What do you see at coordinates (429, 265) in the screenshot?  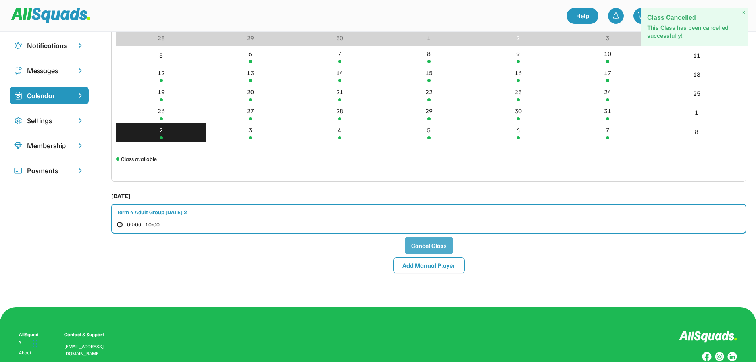 I see `button: Add Manual Player` at bounding box center [429, 265].